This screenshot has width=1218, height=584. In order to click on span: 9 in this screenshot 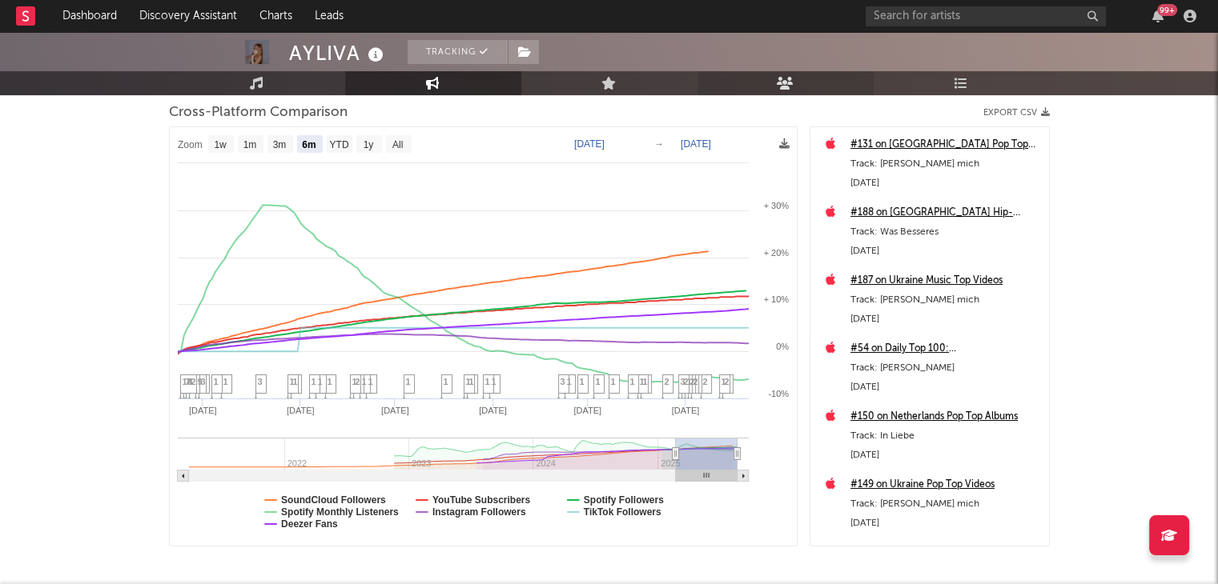, I will do `click(200, 382)`.